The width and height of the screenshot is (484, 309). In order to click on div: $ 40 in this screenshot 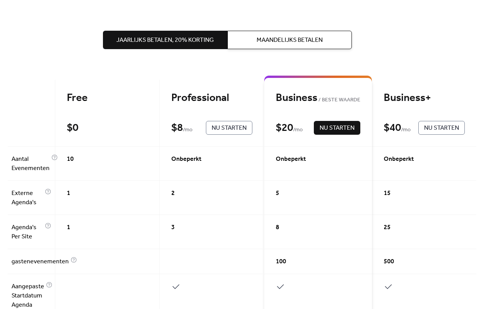, I will do `click(392, 128)`.